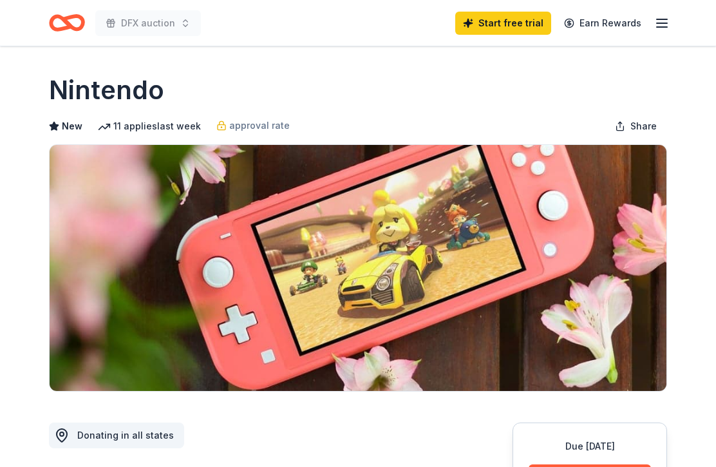  I want to click on div: 11 applies last week, so click(149, 126).